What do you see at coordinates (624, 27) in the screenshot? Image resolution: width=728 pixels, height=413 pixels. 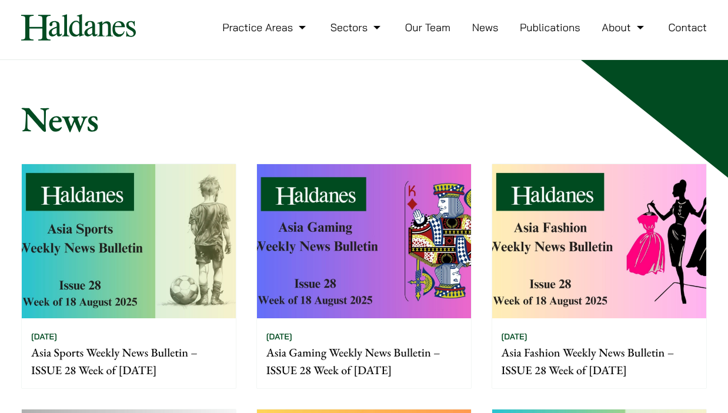 I see `a: About` at bounding box center [624, 27].